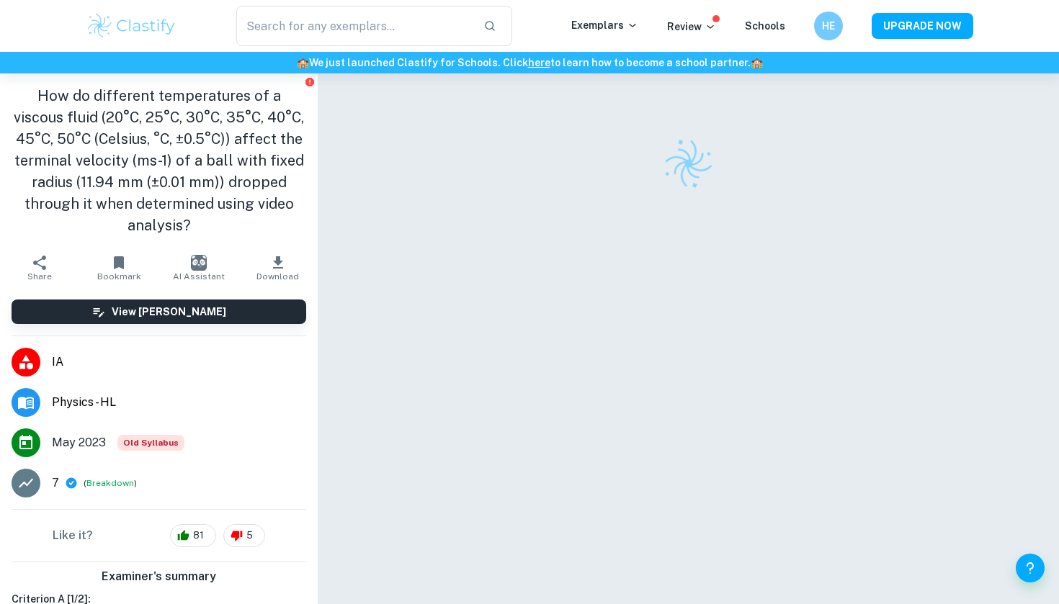  Describe the element at coordinates (691, 27) in the screenshot. I see `p: Review` at that location.